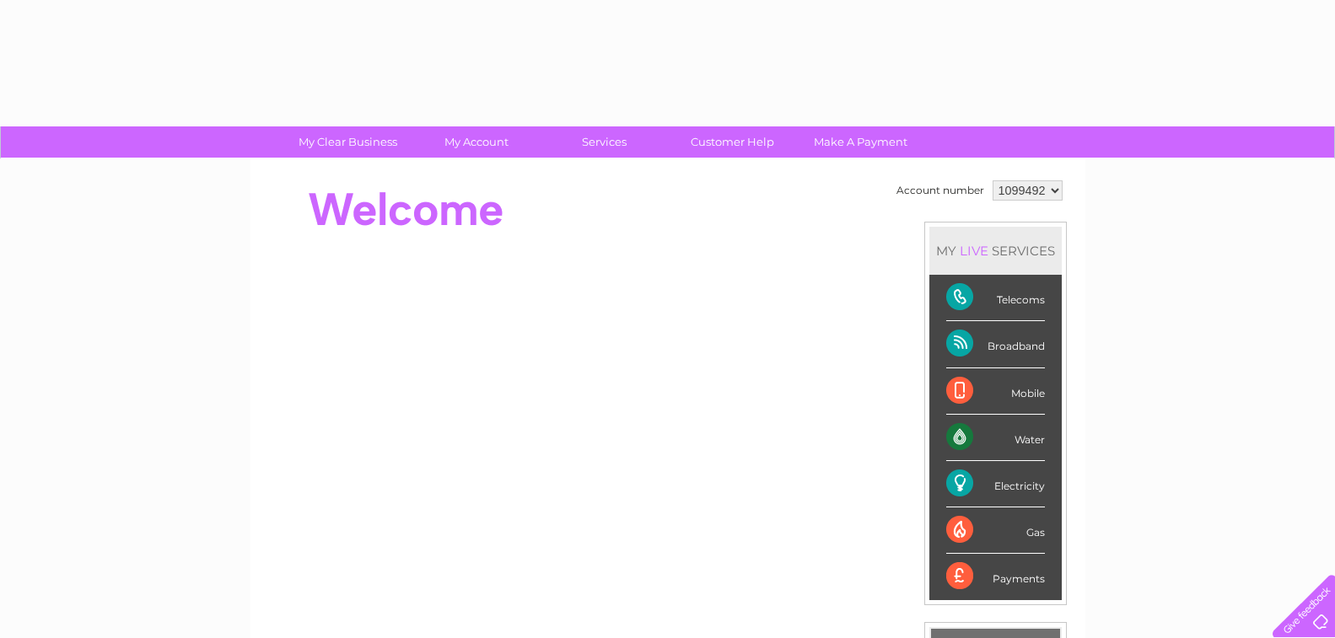 The height and width of the screenshot is (638, 1335). Describe the element at coordinates (995, 344) in the screenshot. I see `div: Broadband` at that location.